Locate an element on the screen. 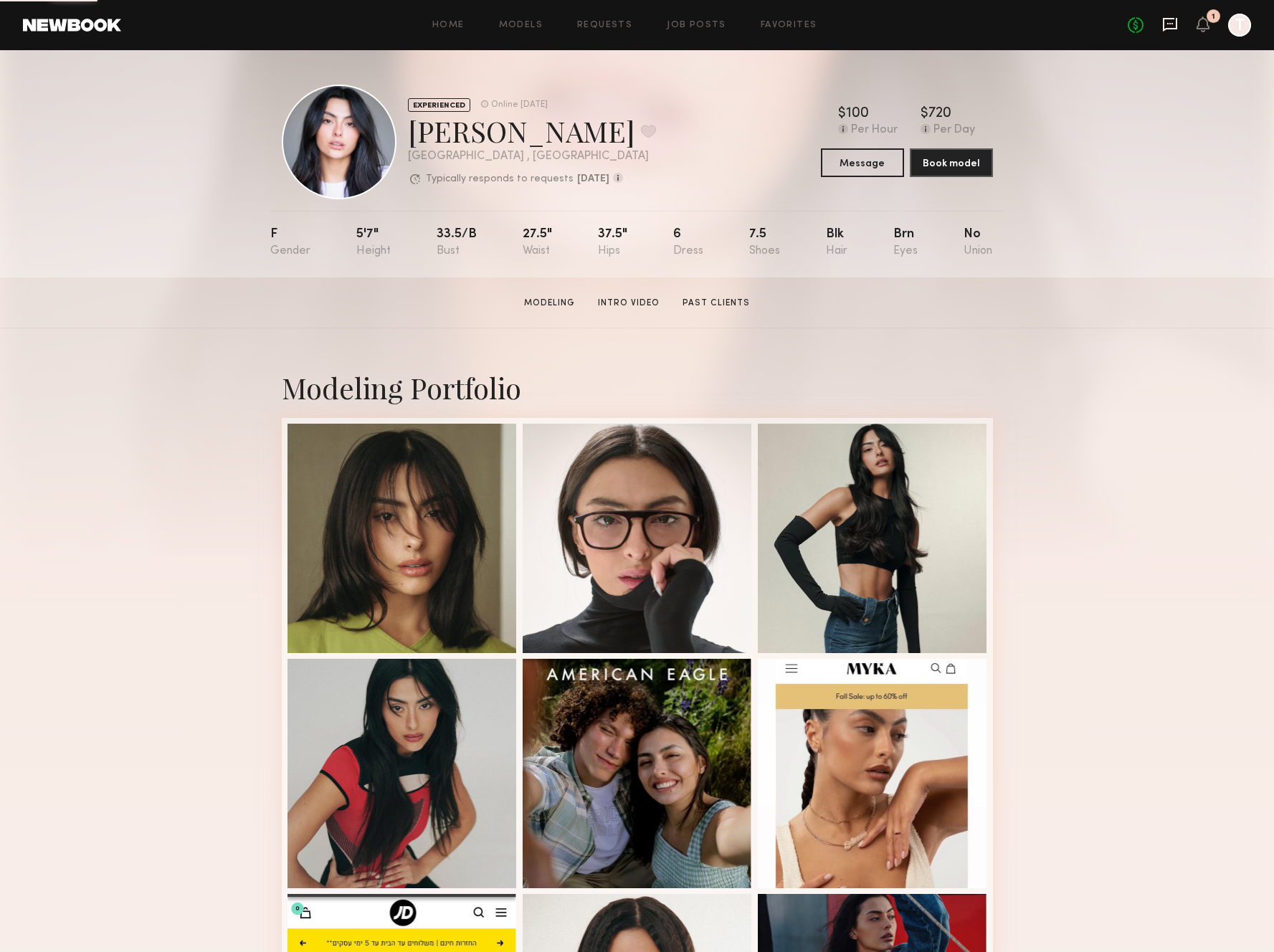 The width and height of the screenshot is (1274, 952). div: Per Day is located at coordinates (954, 130).